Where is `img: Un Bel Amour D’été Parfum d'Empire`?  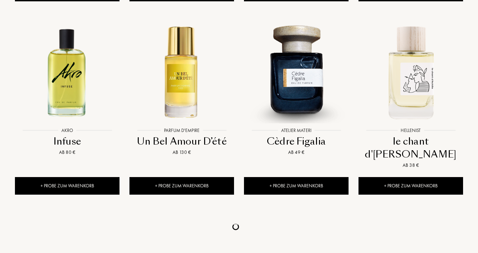
img: Un Bel Amour D’été Parfum d'Empire is located at coordinates (182, 72).